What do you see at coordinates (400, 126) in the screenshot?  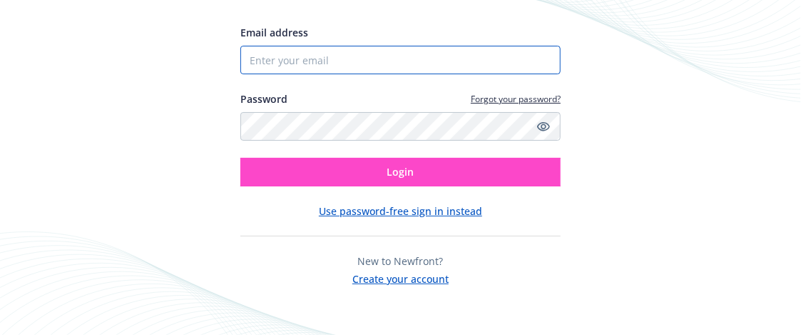 I see `input: Enter your password` at bounding box center [400, 126].